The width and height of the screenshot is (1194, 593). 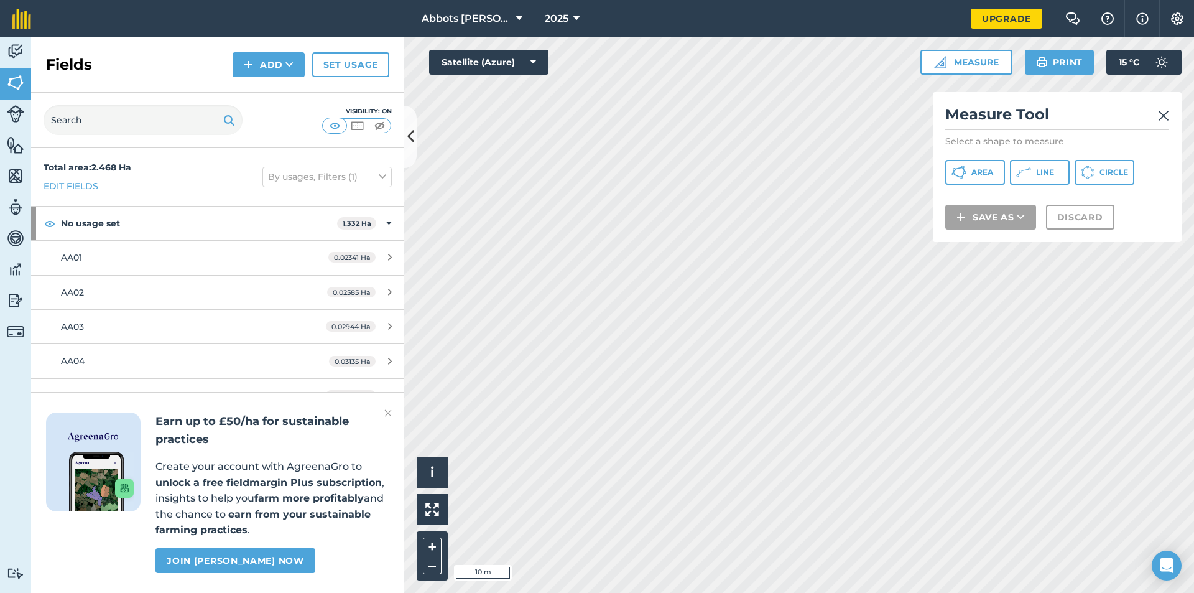 What do you see at coordinates (966, 62) in the screenshot?
I see `button: Measure` at bounding box center [966, 62].